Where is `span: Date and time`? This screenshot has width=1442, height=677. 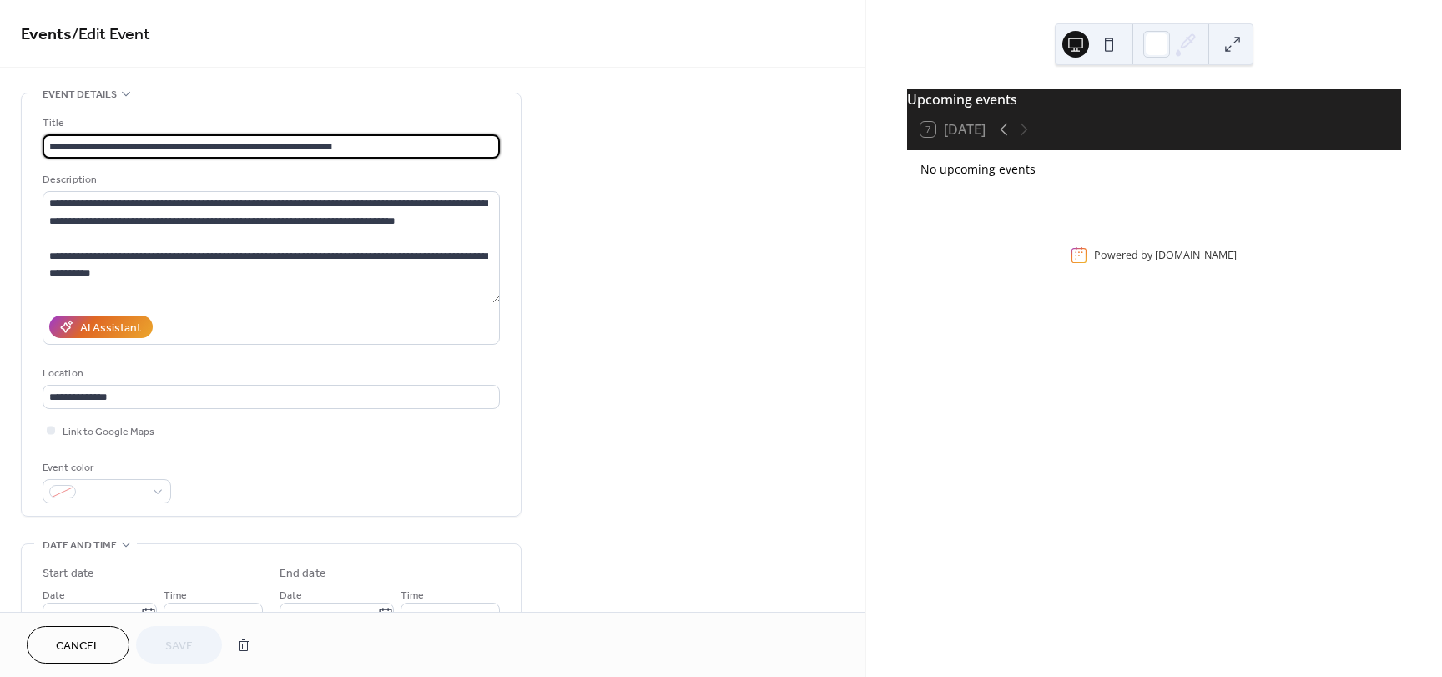
span: Date and time is located at coordinates (79, 545).